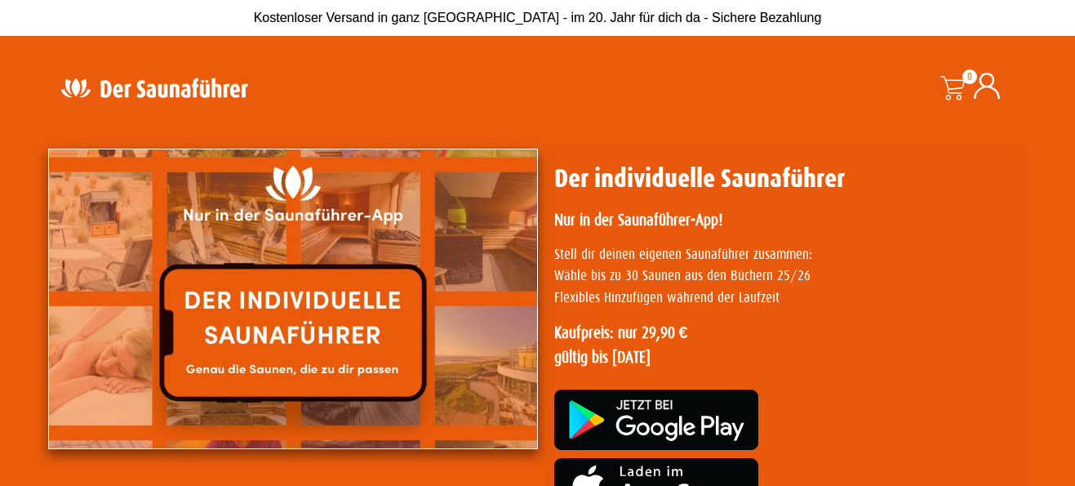 Image resolution: width=1075 pixels, height=486 pixels. I want to click on p: Stell dir deinen eigenen Saunaführer zusammen: Wähle bis zu 30 Saunen aus den Büchern 25/26 Flexi..., so click(787, 276).